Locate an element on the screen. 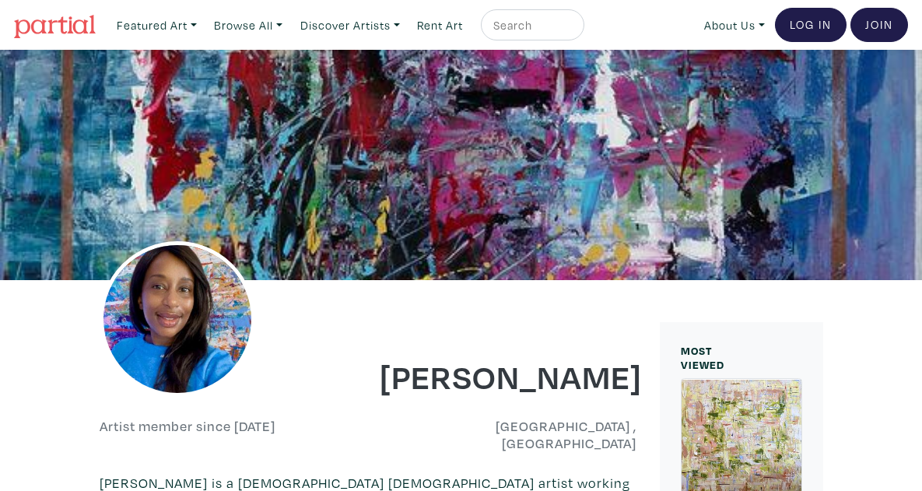 This screenshot has width=922, height=491. input: Search is located at coordinates (531, 25).